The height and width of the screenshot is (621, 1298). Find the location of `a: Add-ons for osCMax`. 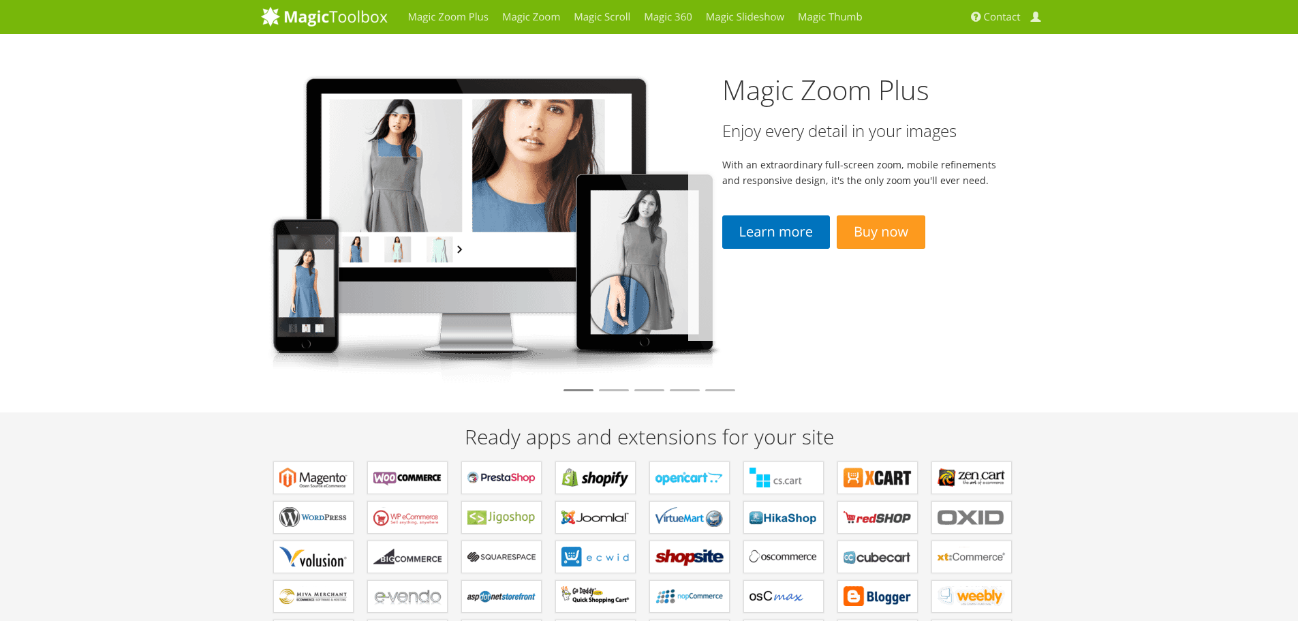

a: Add-ons for osCMax is located at coordinates (784, 596).